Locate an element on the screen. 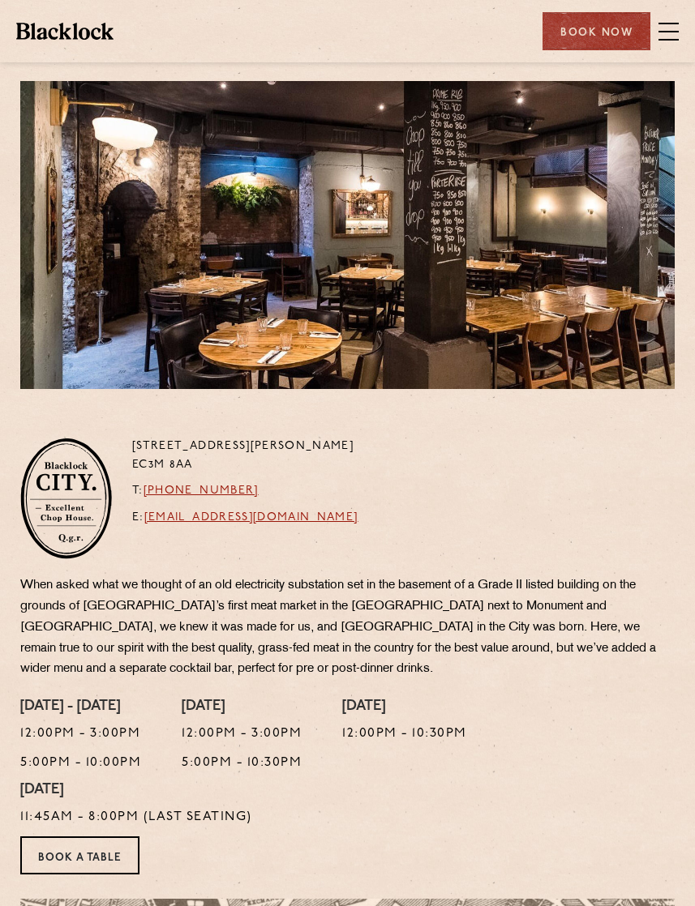  p: When asked what we thought of an old electricity substation set in the basement of a Grade II lis... is located at coordinates (347, 628).